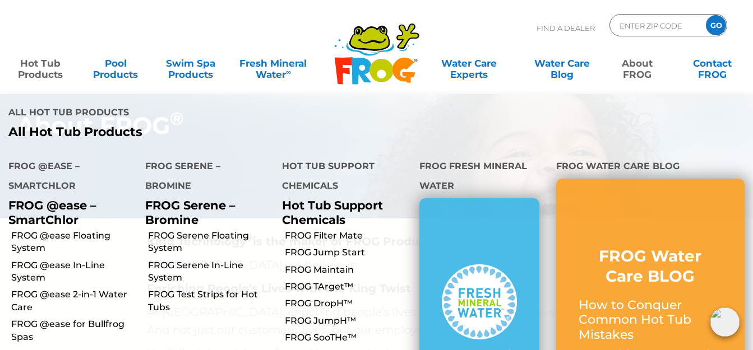  What do you see at coordinates (650, 168) in the screenshot?
I see `h4: FROG Water Care Blog` at bounding box center [650, 168].